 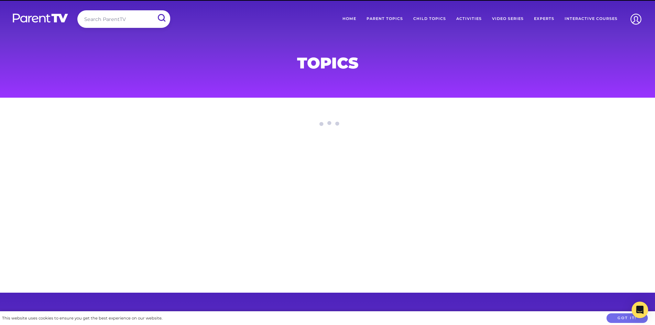 What do you see at coordinates (544, 19) in the screenshot?
I see `a: Experts` at bounding box center [544, 19].